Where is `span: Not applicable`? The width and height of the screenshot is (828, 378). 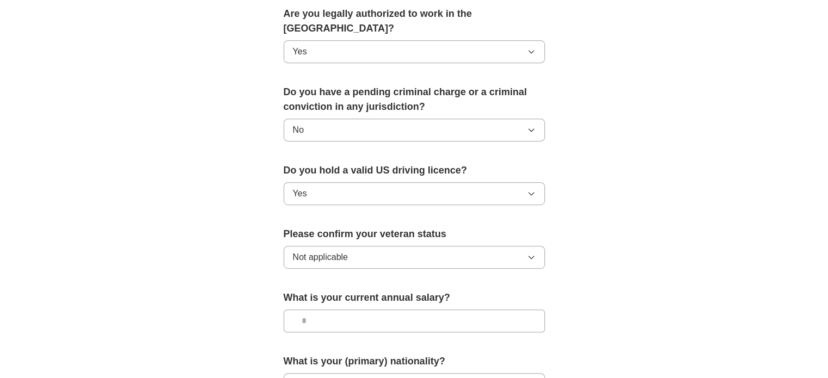
span: Not applicable is located at coordinates (320, 258).